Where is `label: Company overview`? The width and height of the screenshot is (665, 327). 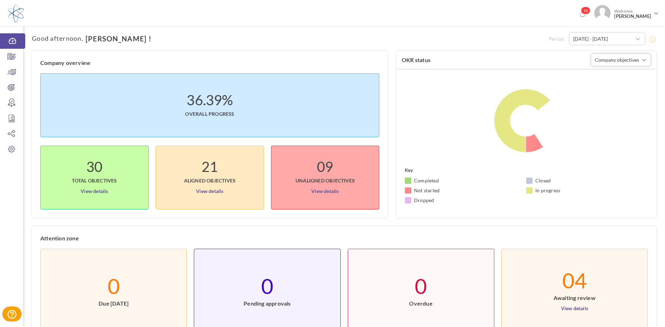
label: Company overview is located at coordinates (65, 63).